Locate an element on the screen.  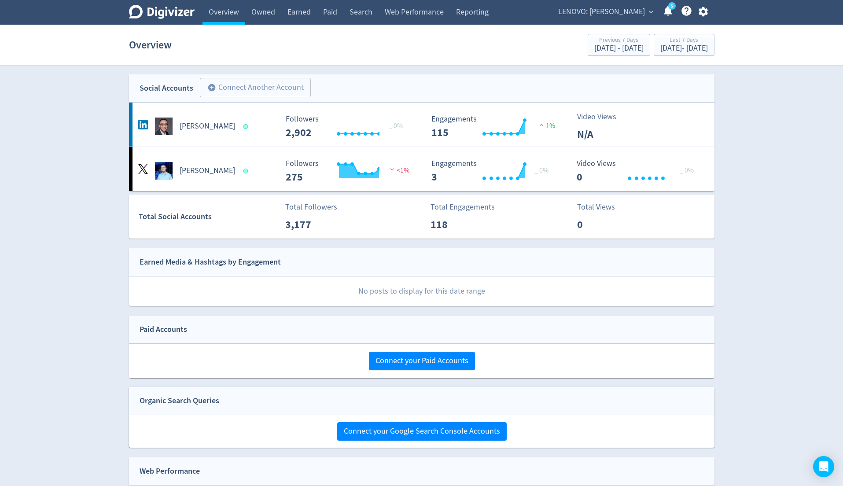
a: Connect your Google Search Console Accounts is located at coordinates (422, 431).